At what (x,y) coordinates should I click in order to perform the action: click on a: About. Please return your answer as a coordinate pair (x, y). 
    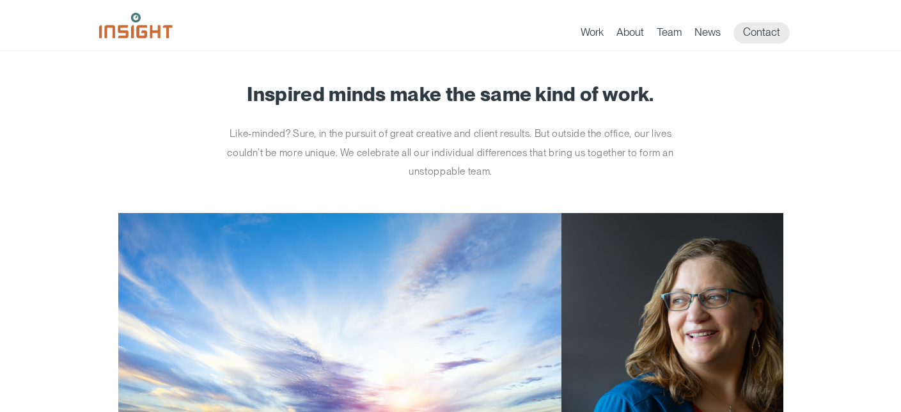
    Looking at the image, I should click on (630, 35).